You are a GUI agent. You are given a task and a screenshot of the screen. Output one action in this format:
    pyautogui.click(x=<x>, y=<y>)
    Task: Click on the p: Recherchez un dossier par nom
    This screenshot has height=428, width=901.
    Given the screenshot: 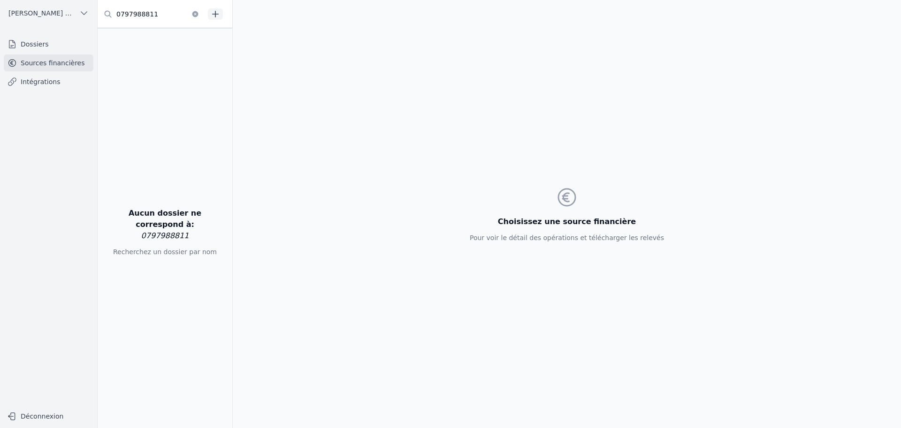 What is the action you would take?
    pyautogui.click(x=165, y=252)
    